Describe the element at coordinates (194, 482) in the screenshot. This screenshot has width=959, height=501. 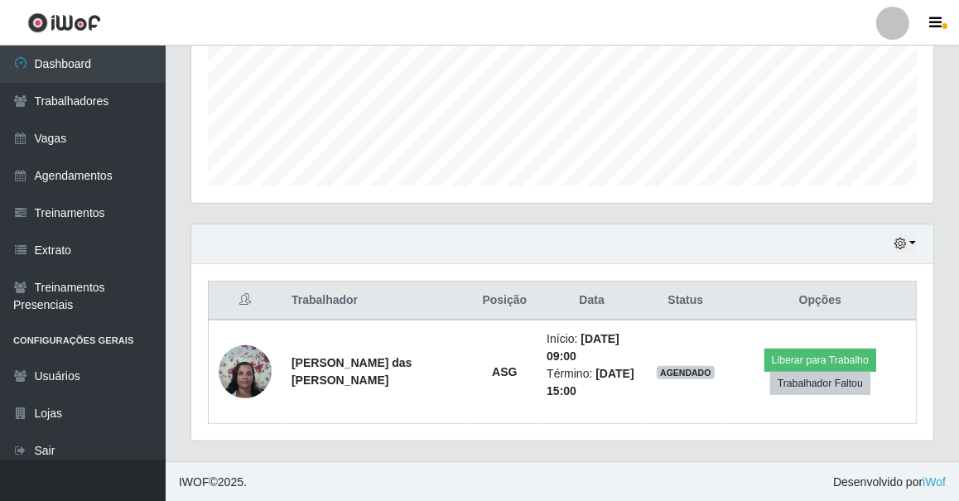
I see `span: IWOF` at that location.